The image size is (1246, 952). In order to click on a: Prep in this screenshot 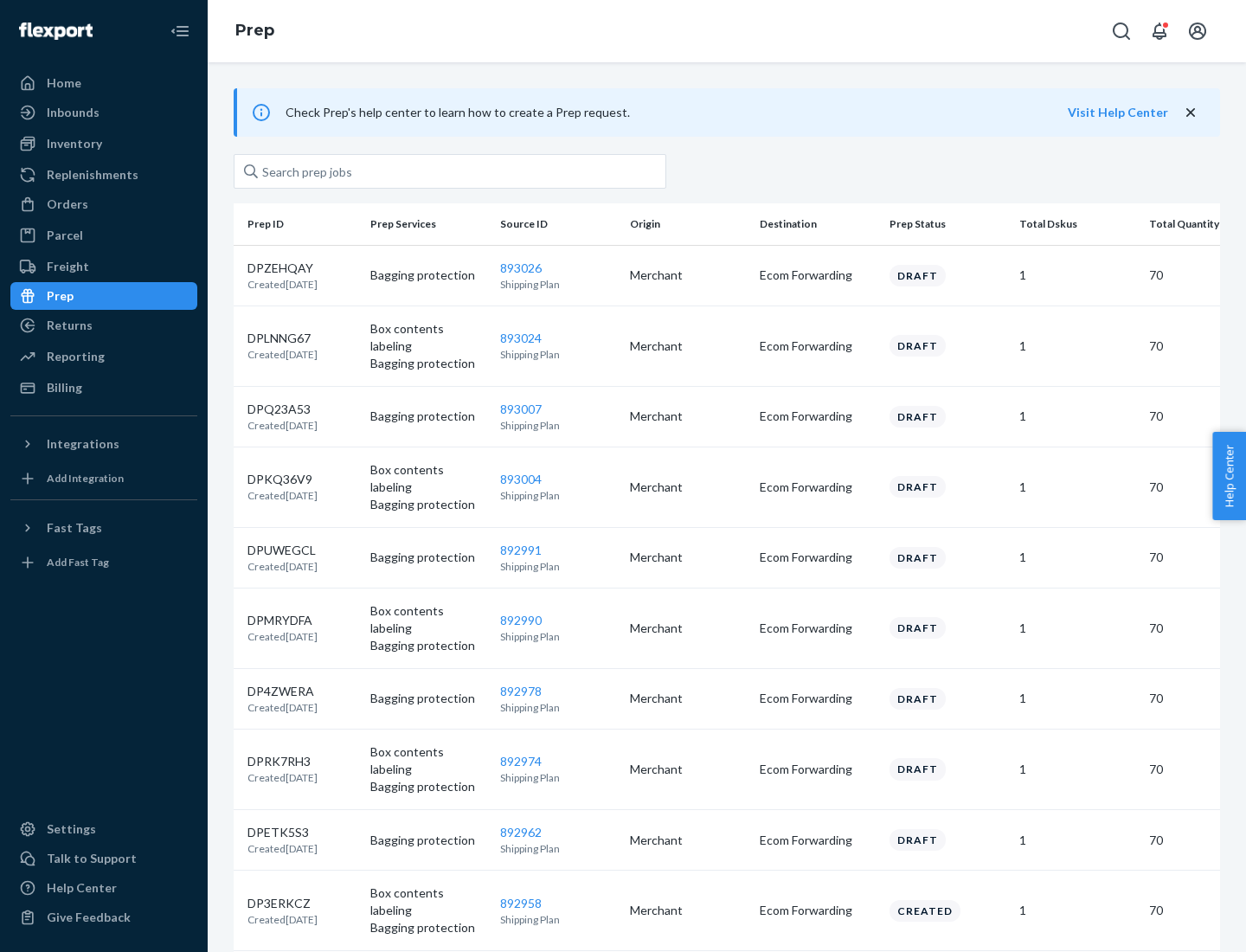, I will do `click(254, 30)`.